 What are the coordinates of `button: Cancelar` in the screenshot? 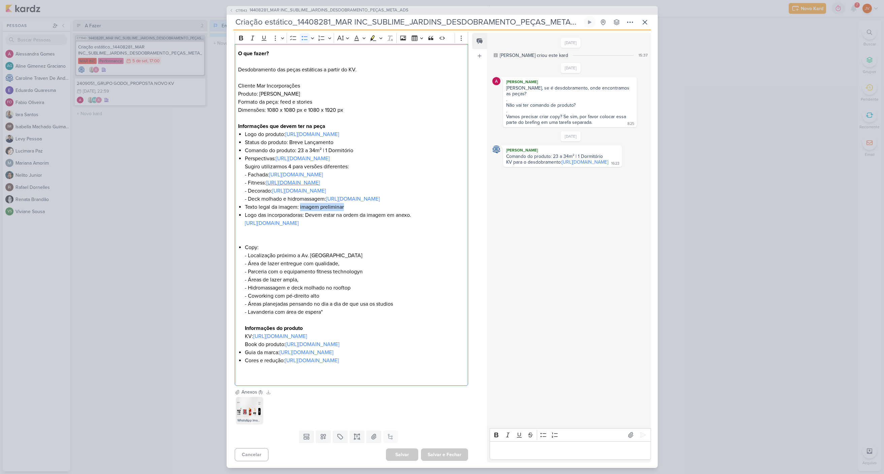 It's located at (252, 455).